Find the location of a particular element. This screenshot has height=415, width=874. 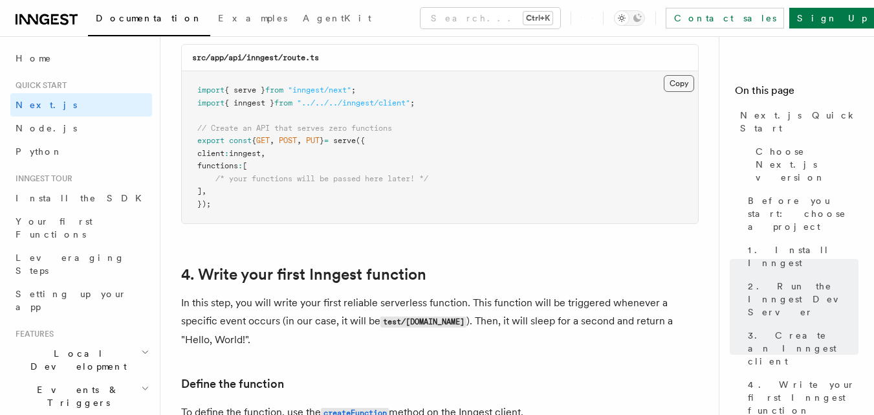

a: 3. Create an Inngest client is located at coordinates (800, 348).